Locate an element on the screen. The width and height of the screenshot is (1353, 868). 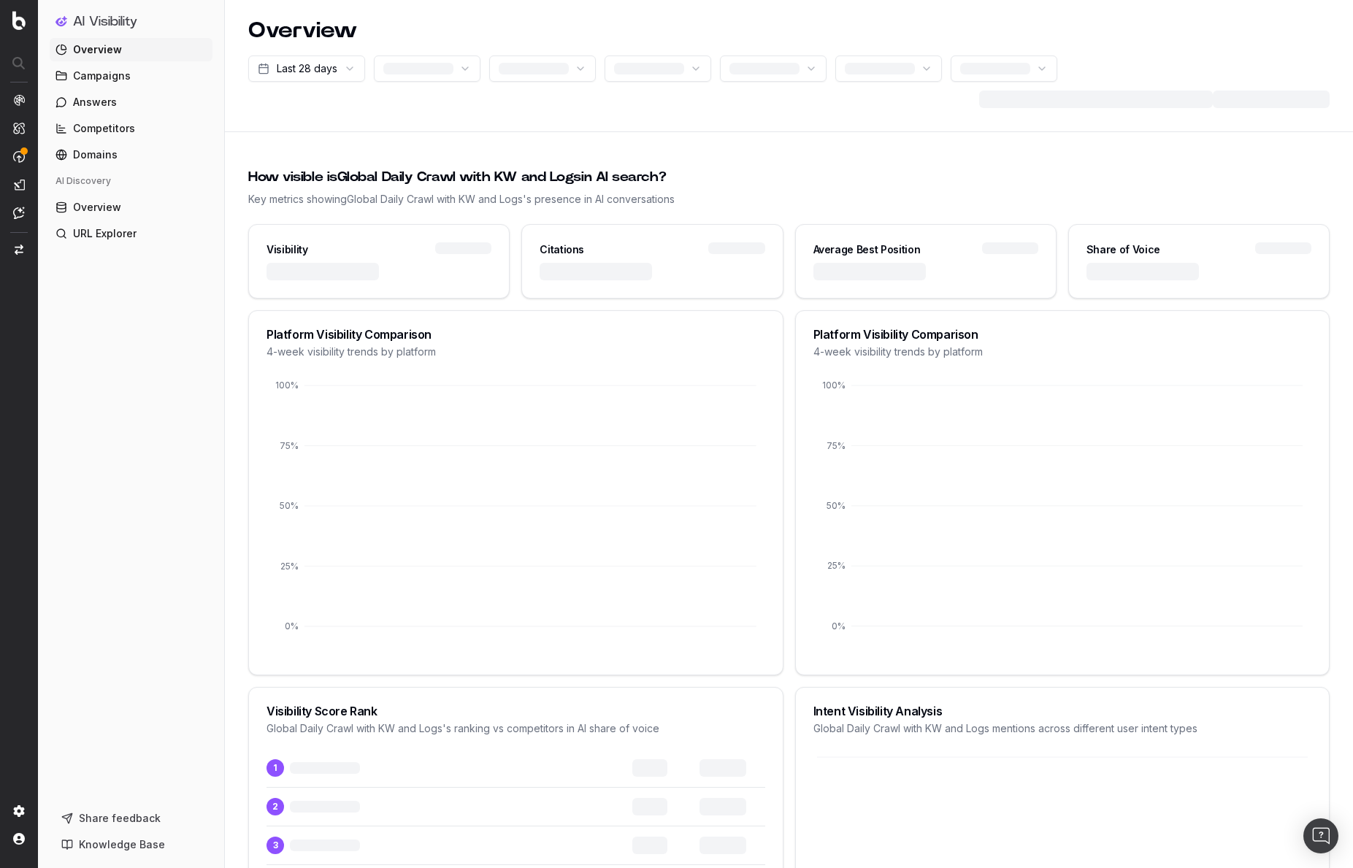
div: AI Discovery is located at coordinates (131, 181).